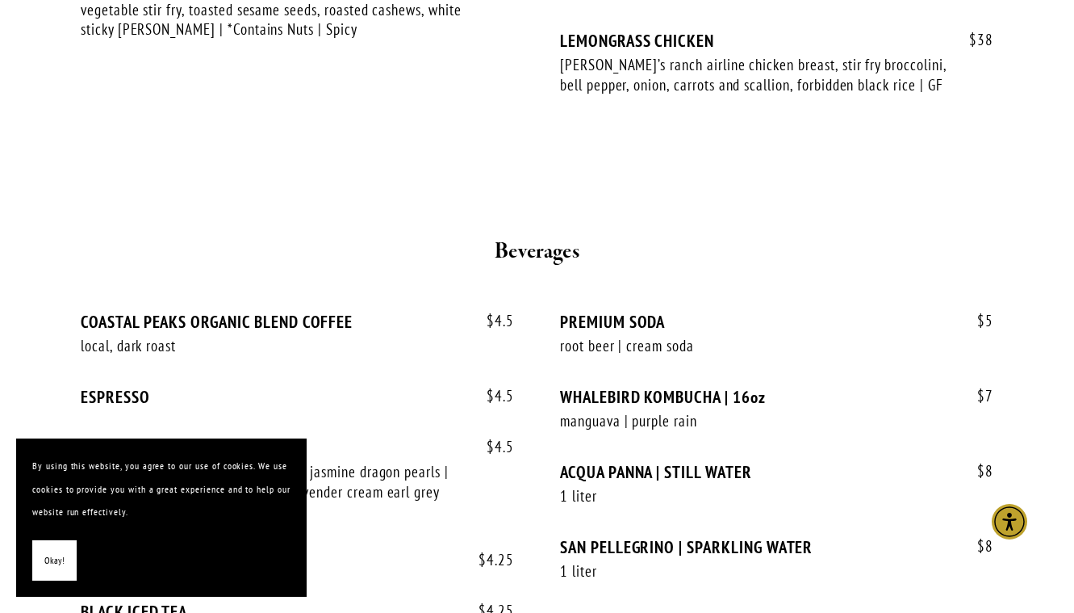 The height and width of the screenshot is (613, 1074). Describe the element at coordinates (54, 560) in the screenshot. I see `button: Okay!` at that location.